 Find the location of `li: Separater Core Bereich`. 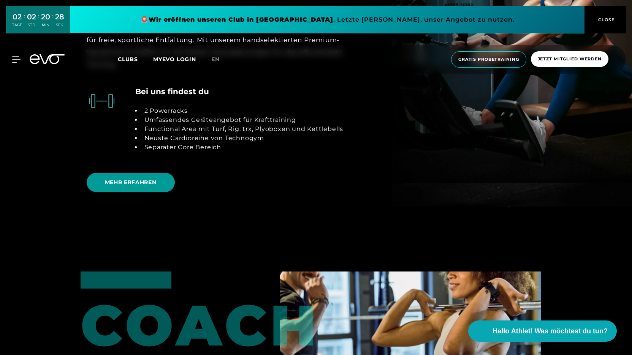

li: Separater Core Bereich is located at coordinates (242, 147).